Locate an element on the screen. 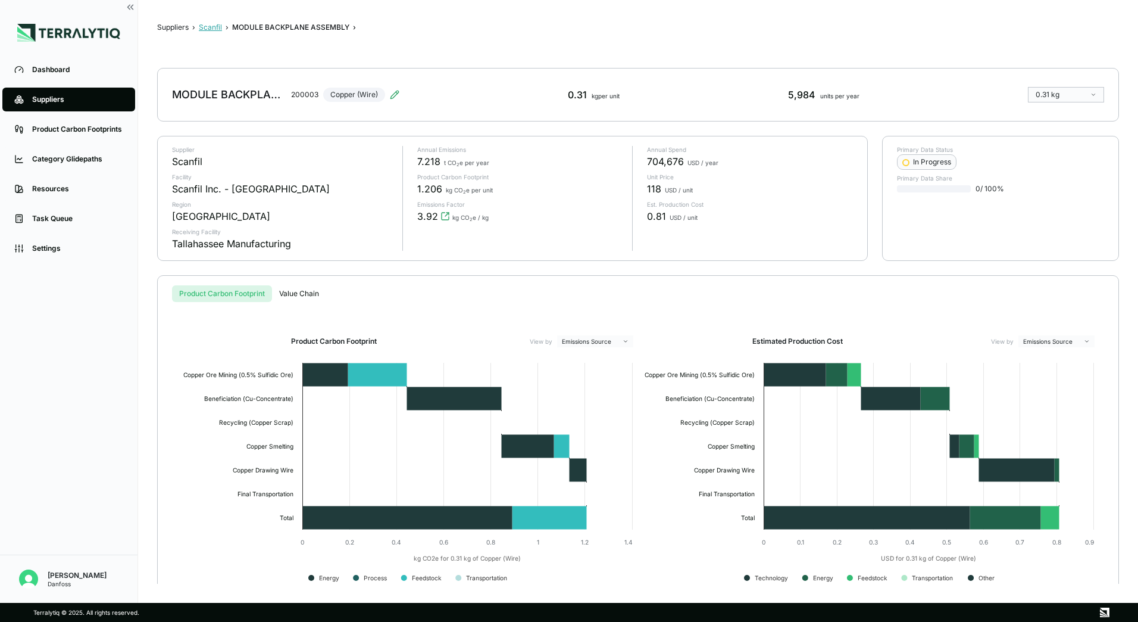  svg: View audit trail is located at coordinates (445, 216).